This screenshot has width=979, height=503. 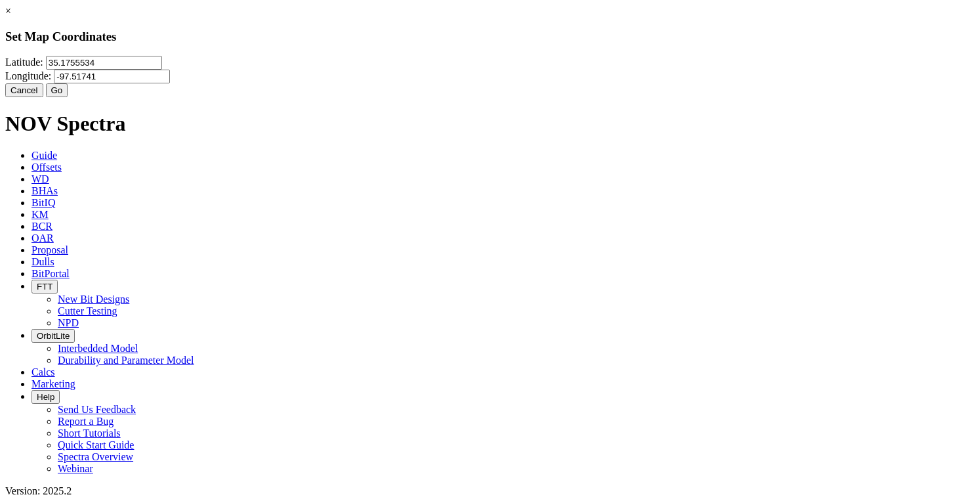 I want to click on span: BitPortal, so click(x=51, y=273).